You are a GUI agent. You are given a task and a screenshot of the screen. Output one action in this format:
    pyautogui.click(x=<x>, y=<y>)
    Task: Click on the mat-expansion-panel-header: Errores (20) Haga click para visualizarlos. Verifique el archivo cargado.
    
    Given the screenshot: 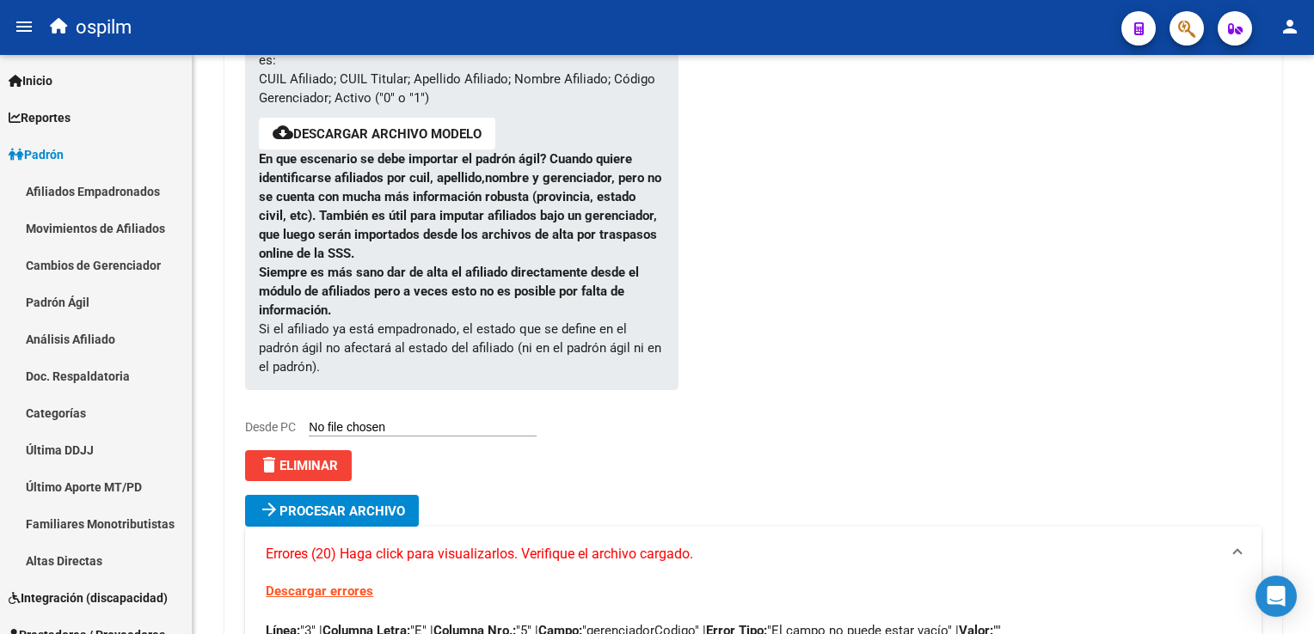 What is the action you would take?
    pyautogui.click(x=752, y=555)
    